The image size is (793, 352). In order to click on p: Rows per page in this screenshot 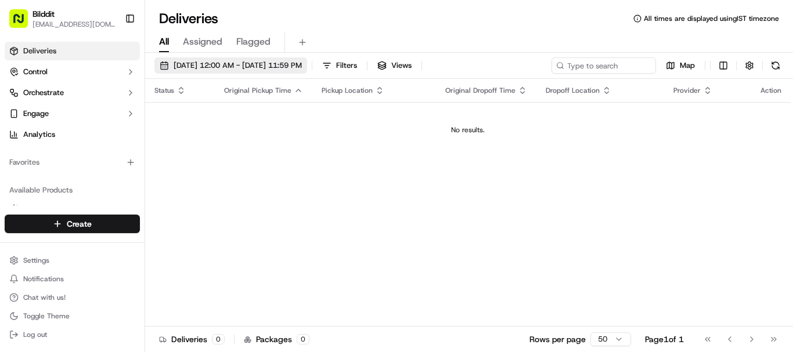, I will do `click(557, 340)`.